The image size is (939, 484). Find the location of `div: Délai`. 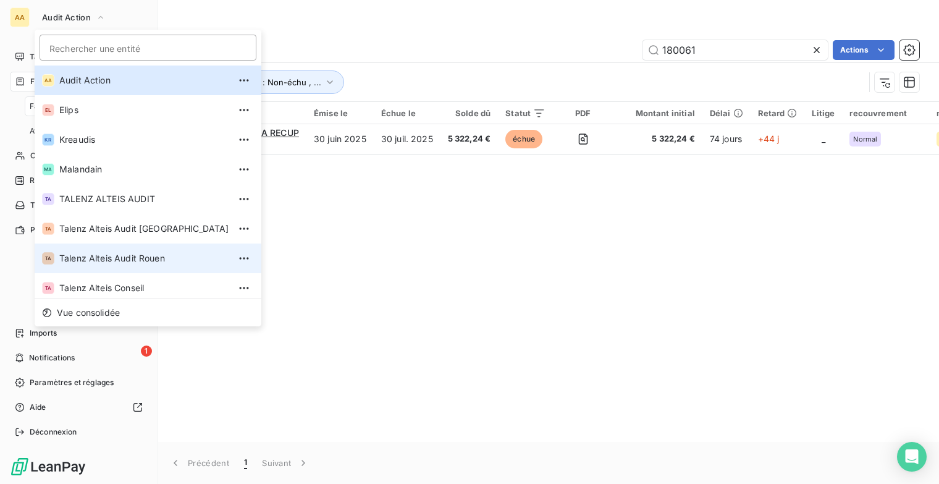

div: Délai is located at coordinates (726, 113).